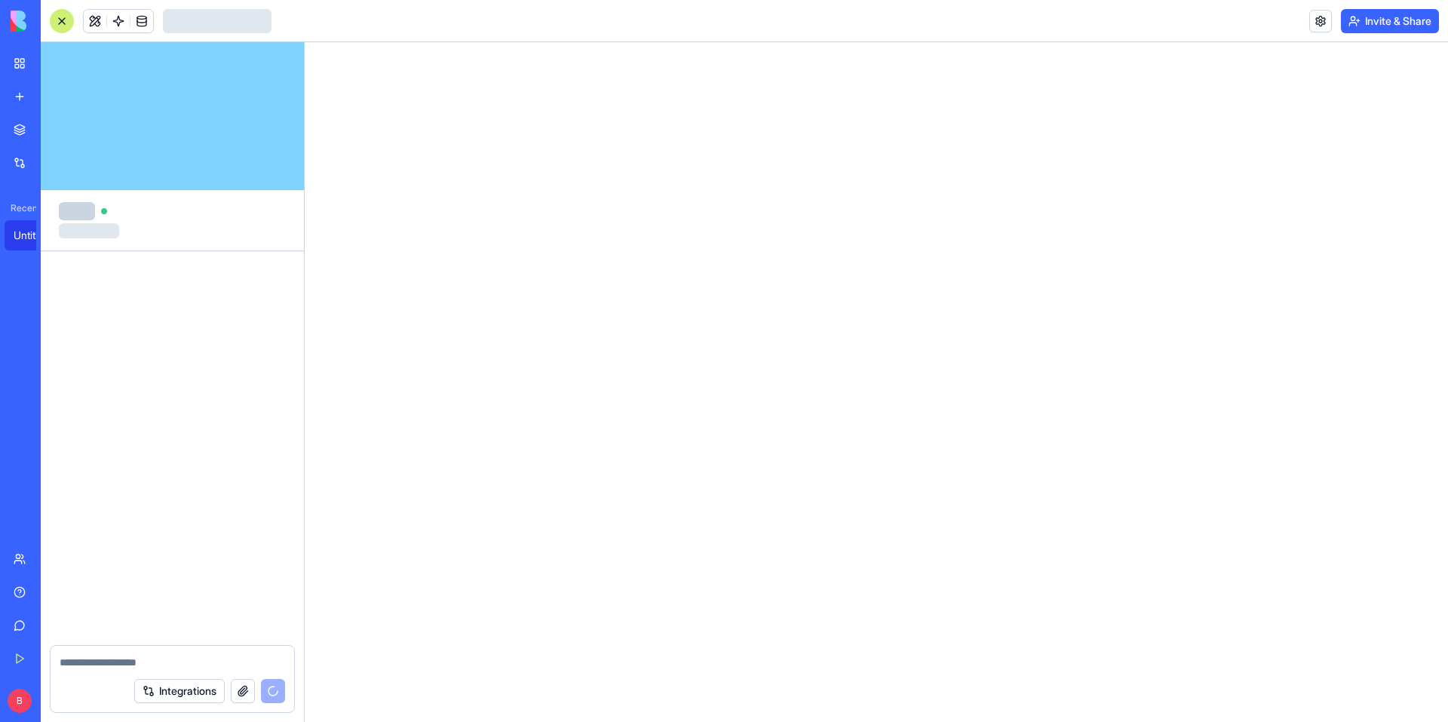  What do you see at coordinates (57, 21) in the screenshot?
I see `img: logo` at bounding box center [57, 21].